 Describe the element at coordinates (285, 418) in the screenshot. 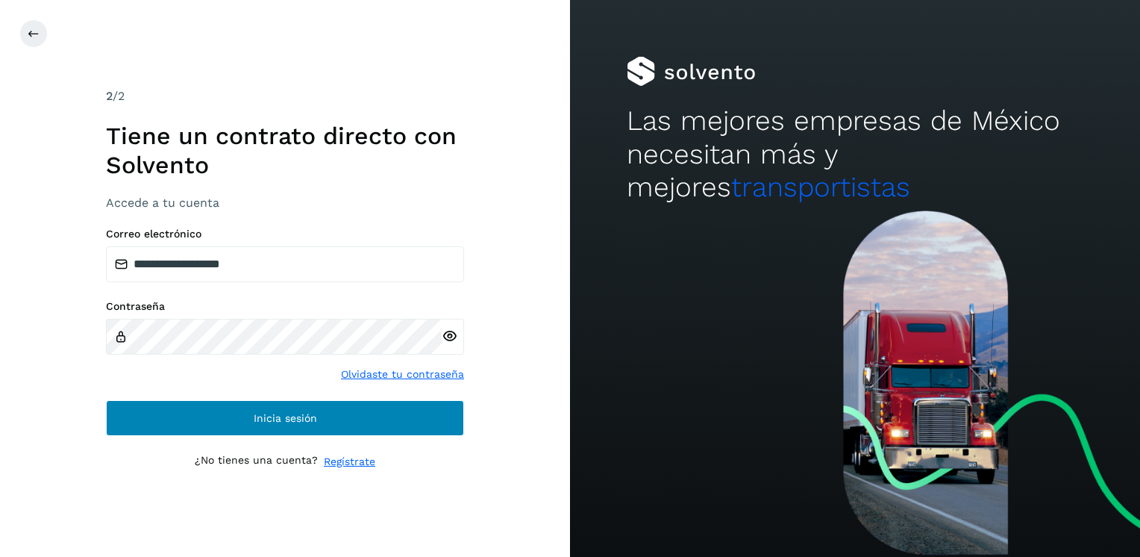

I see `span: Inicia sesión` at that location.